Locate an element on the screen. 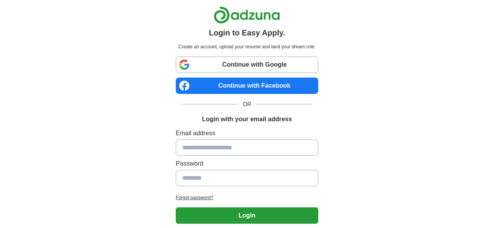 This screenshot has width=494, height=228. a: Forgot password? is located at coordinates (247, 198).